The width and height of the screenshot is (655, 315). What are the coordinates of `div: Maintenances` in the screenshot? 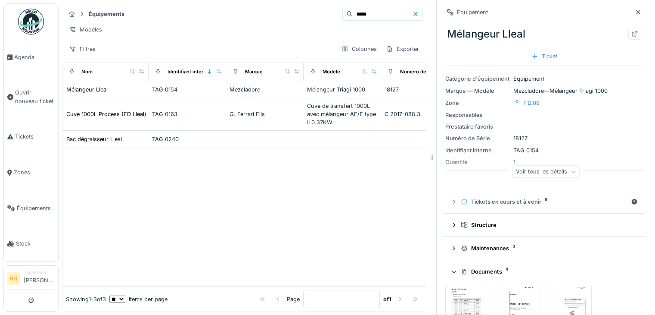 It's located at (548, 248).